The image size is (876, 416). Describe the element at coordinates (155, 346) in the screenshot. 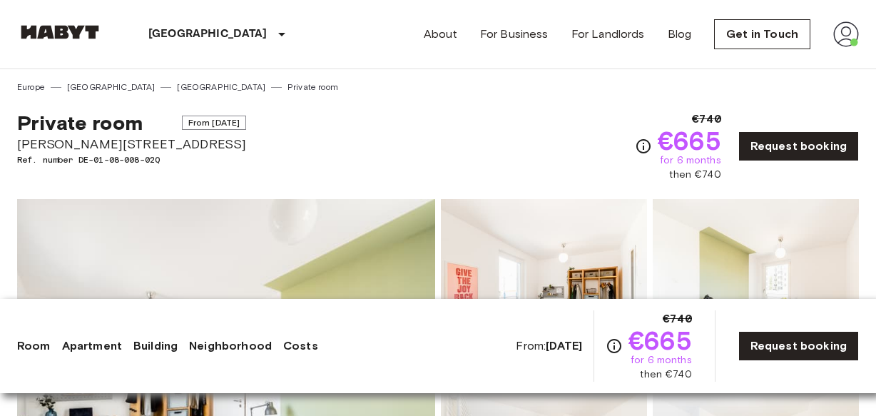

I see `a: Building` at that location.